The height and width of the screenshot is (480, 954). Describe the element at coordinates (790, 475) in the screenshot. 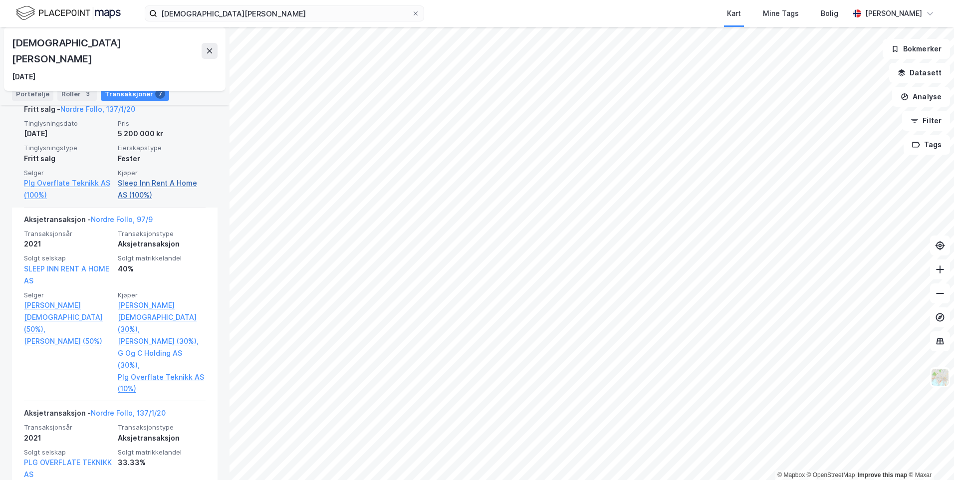

I see `a: Mapbox` at that location.